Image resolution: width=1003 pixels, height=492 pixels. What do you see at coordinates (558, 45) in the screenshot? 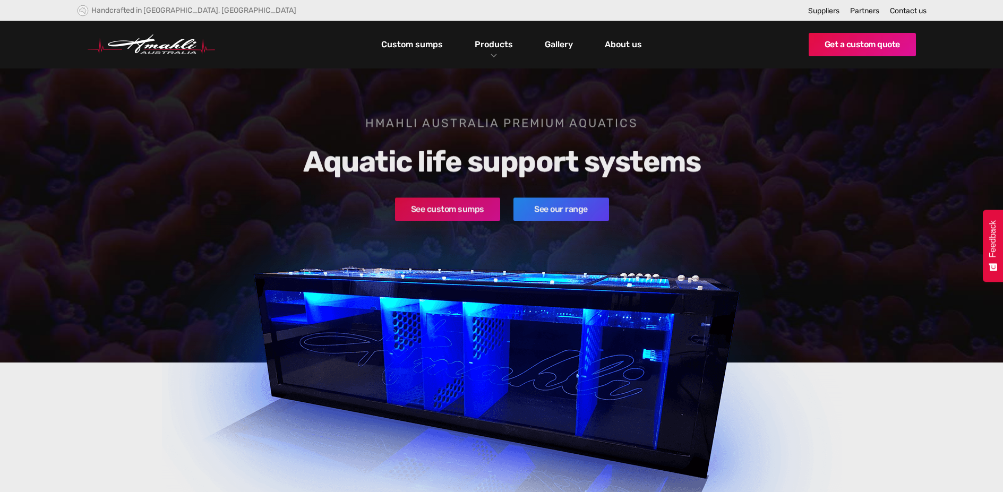
I see `a: Gallery` at bounding box center [558, 45].